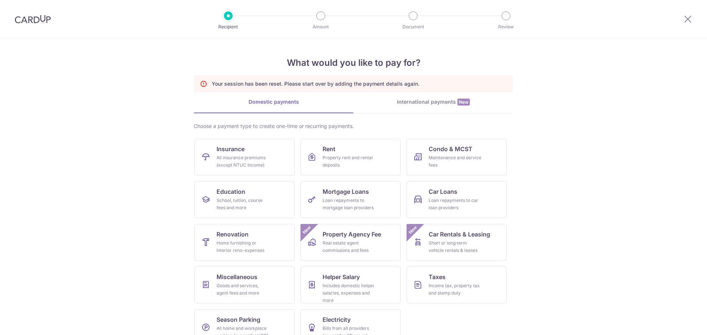 This screenshot has width=707, height=335. What do you see at coordinates (350, 157) in the screenshot?
I see `a: RentProperty rent and rental deposits` at bounding box center [350, 157].